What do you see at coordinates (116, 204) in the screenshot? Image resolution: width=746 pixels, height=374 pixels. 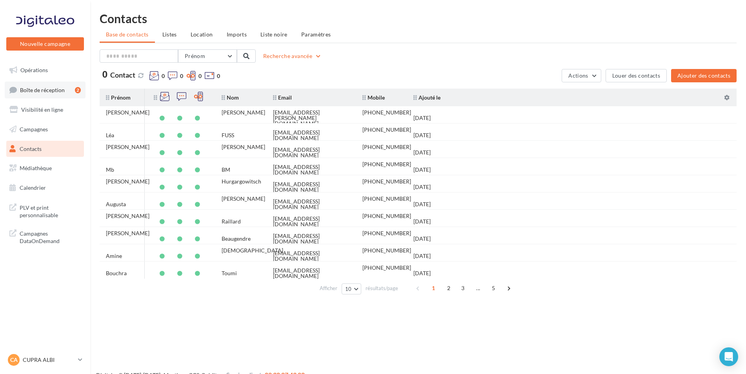 I see `div: Augusta` at bounding box center [116, 204].